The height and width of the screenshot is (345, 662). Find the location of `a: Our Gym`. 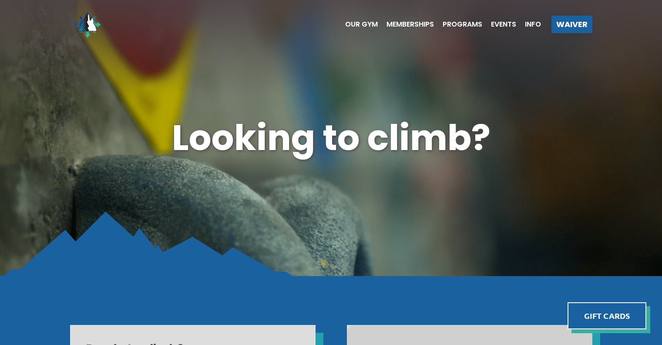

a: Our Gym is located at coordinates (357, 24).